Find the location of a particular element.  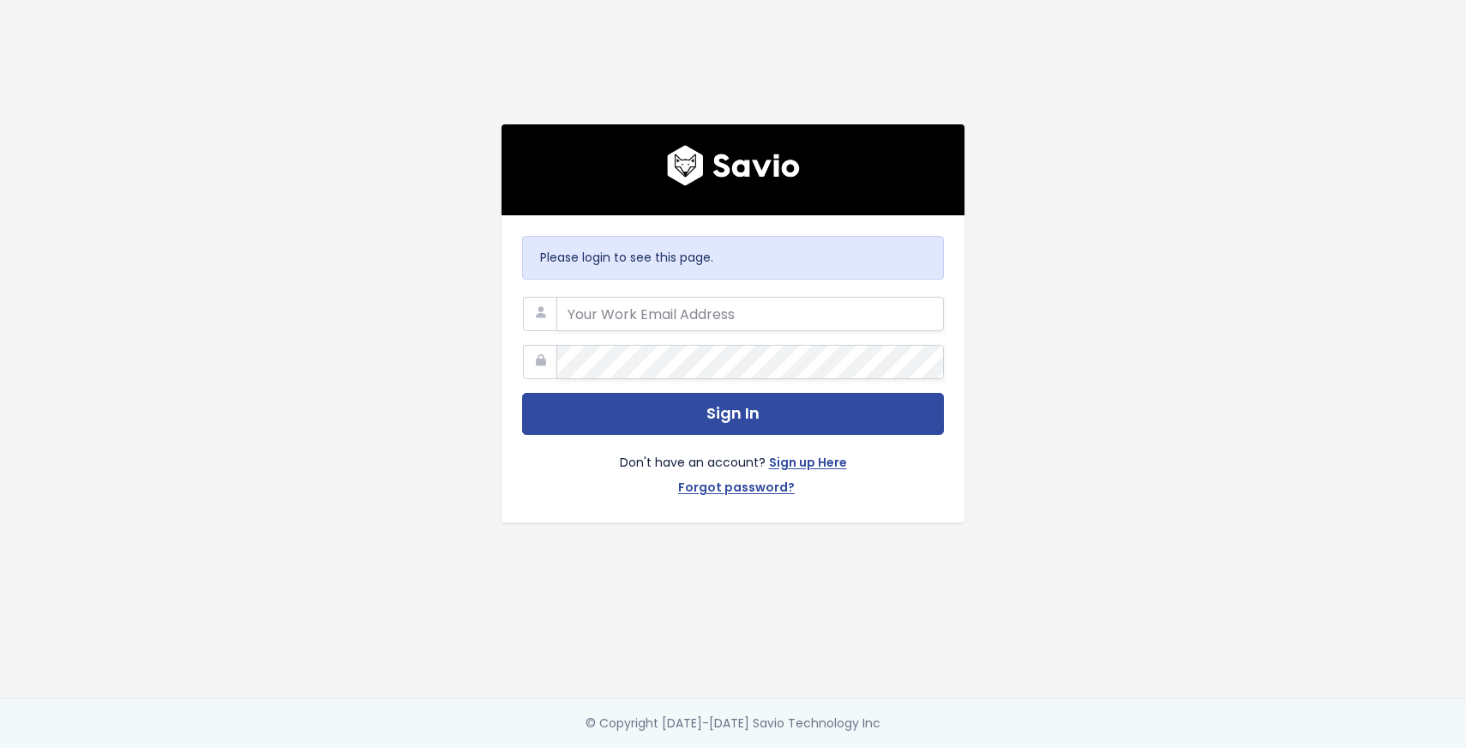

a: Sign up Here is located at coordinates (808, 464).